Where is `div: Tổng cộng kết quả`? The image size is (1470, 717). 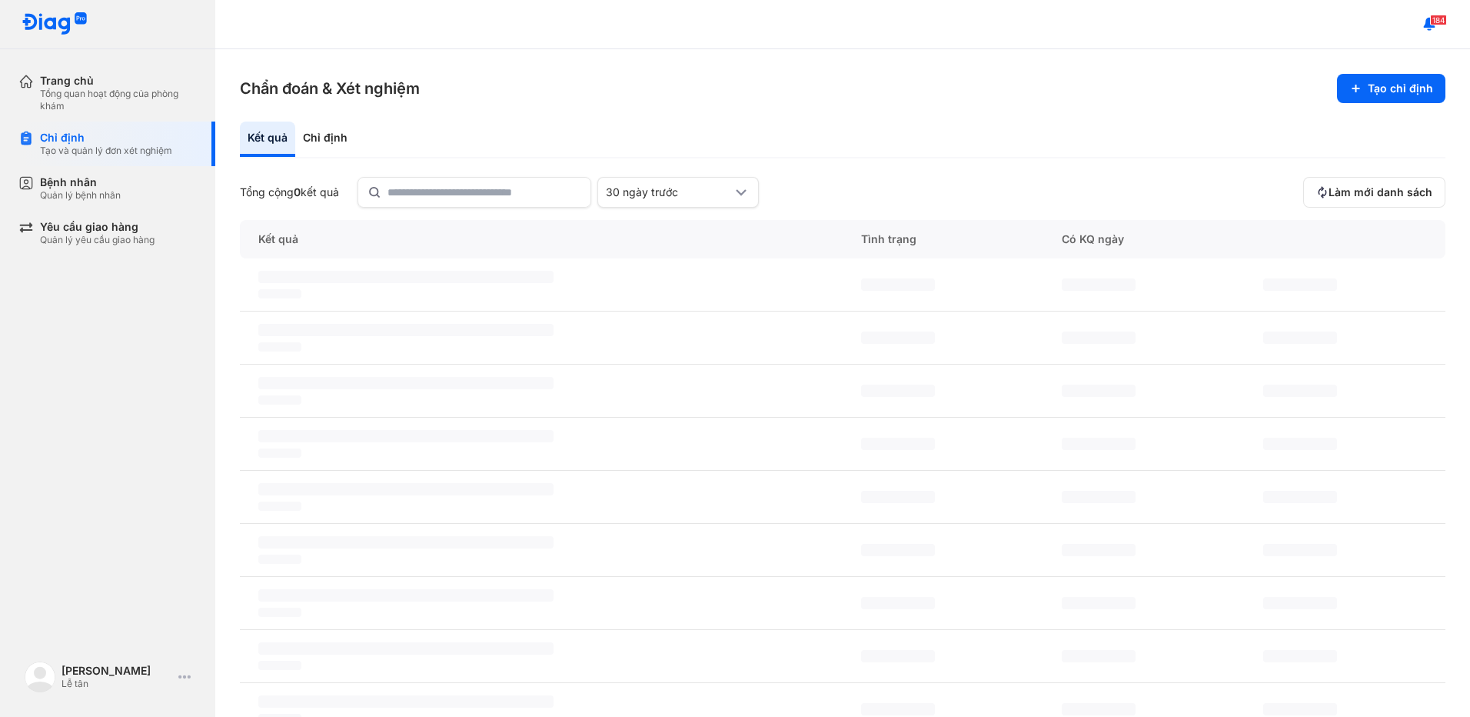 div: Tổng cộng kết quả is located at coordinates (289, 192).